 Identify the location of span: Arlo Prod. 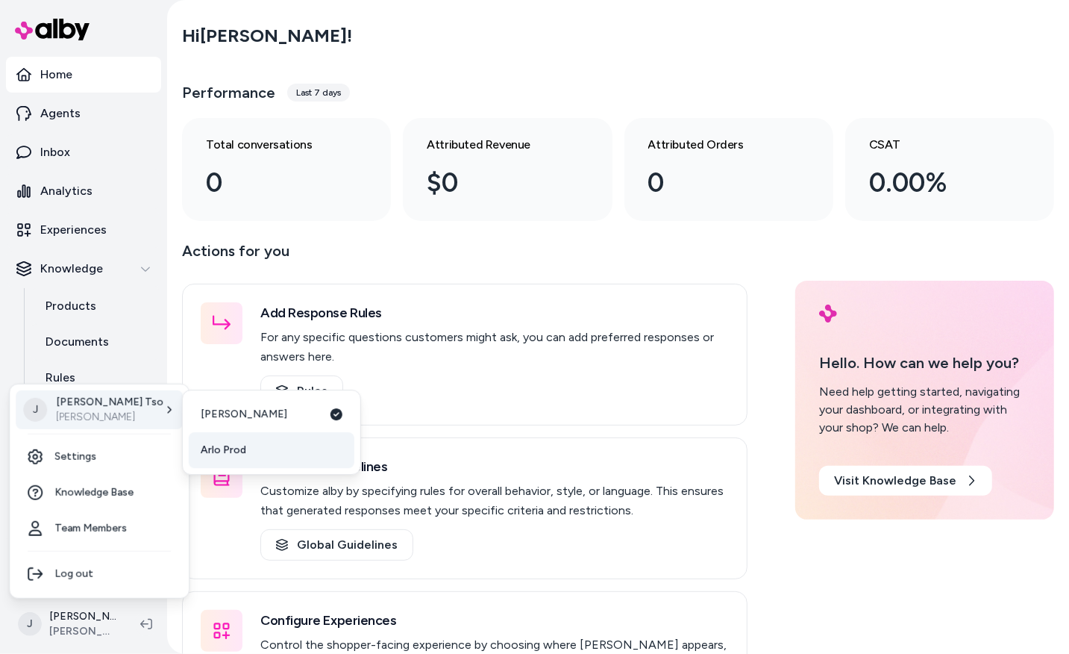
(223, 450).